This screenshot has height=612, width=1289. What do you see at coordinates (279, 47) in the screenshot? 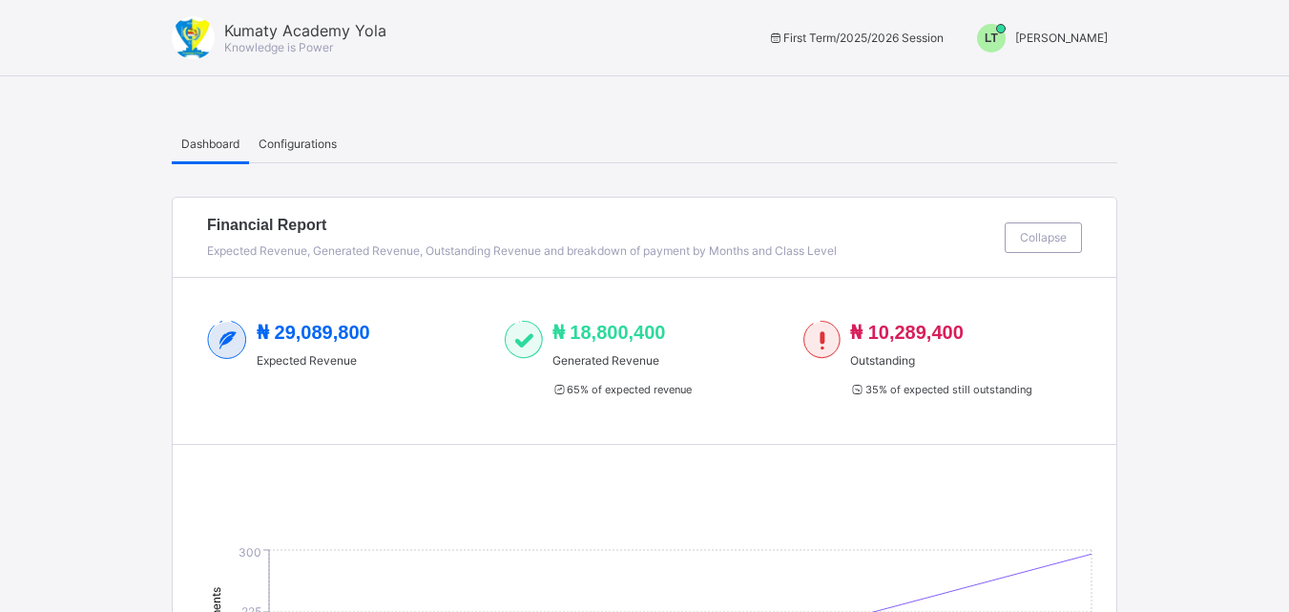
I see `span: Knowledge is Power` at bounding box center [279, 47].